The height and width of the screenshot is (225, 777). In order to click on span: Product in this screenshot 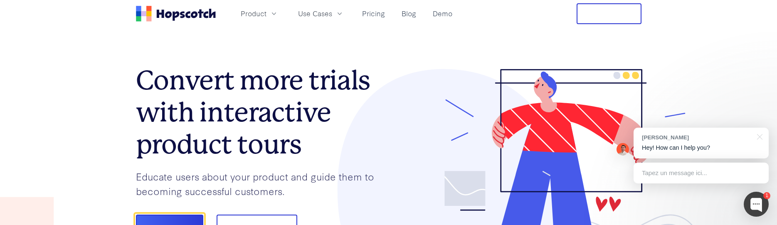, I will do `click(253, 13)`.